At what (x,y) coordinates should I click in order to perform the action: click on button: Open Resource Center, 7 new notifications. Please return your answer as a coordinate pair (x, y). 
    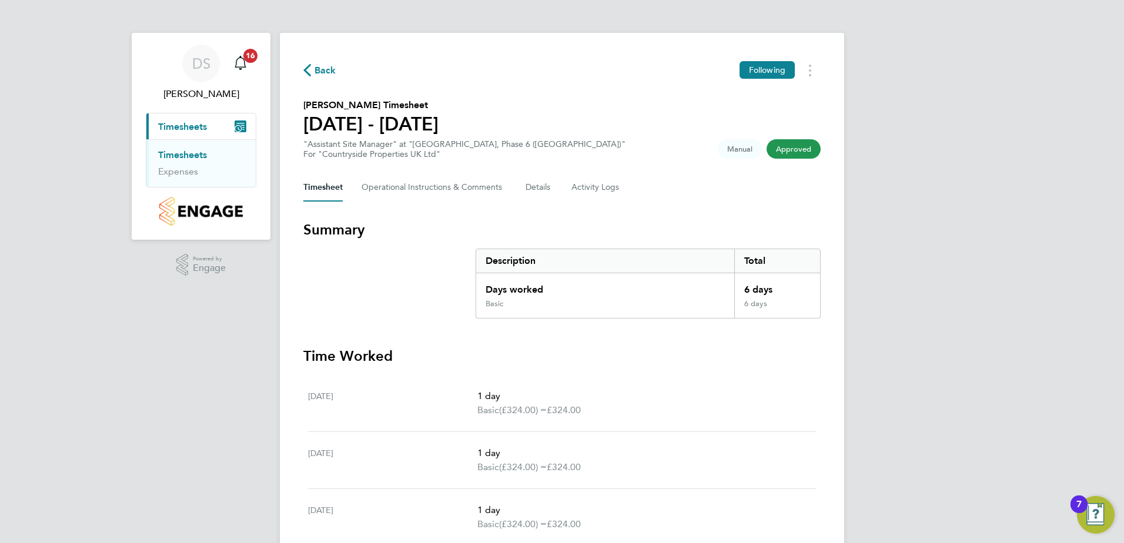
    Looking at the image, I should click on (1095, 515).